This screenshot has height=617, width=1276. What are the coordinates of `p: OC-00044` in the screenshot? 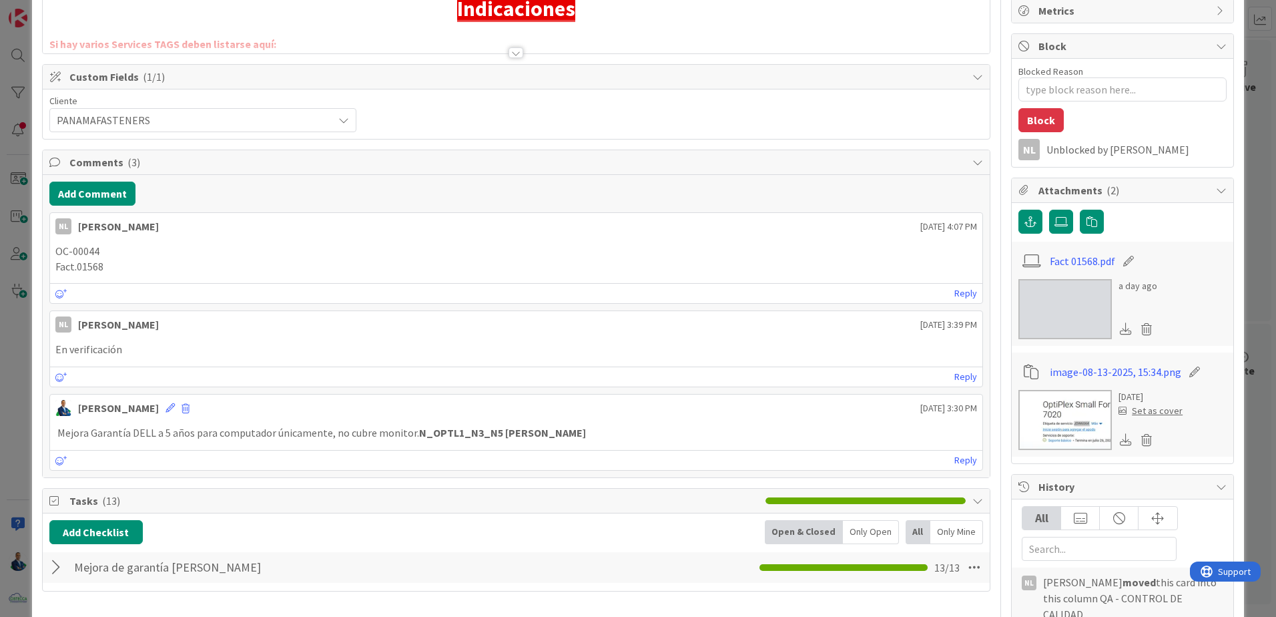 It's located at (516, 251).